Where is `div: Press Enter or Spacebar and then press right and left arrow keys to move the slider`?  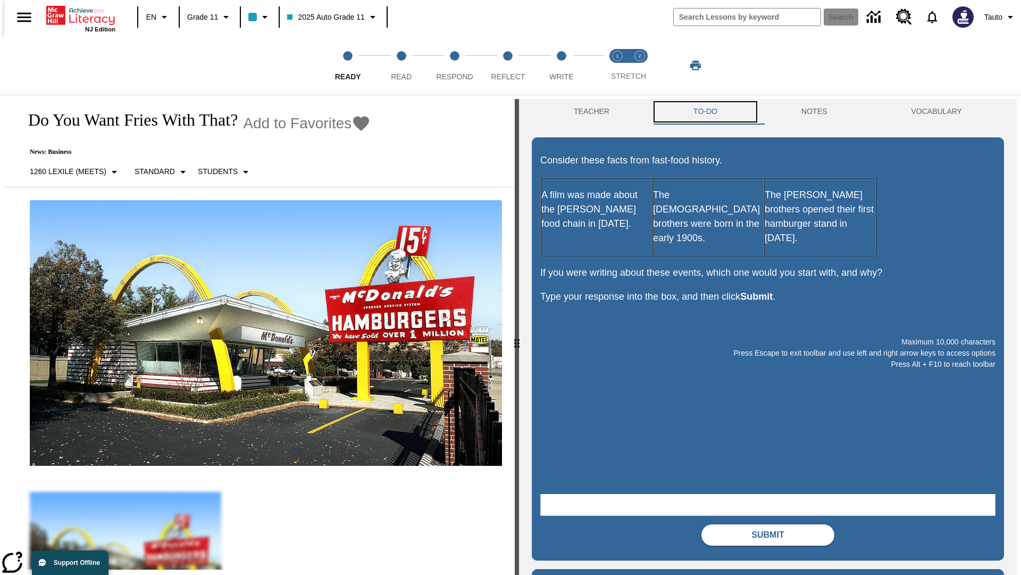 div: Press Enter or Spacebar and then press right and left arrow keys to move the slider is located at coordinates (517, 337).